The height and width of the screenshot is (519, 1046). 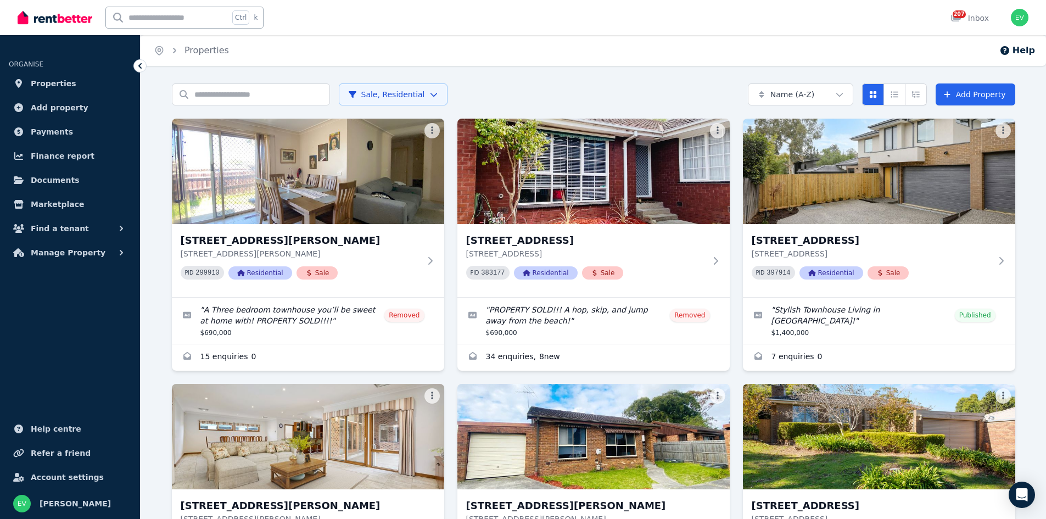 What do you see at coordinates (970, 18) in the screenshot?
I see `div: Inbox` at bounding box center [970, 18].